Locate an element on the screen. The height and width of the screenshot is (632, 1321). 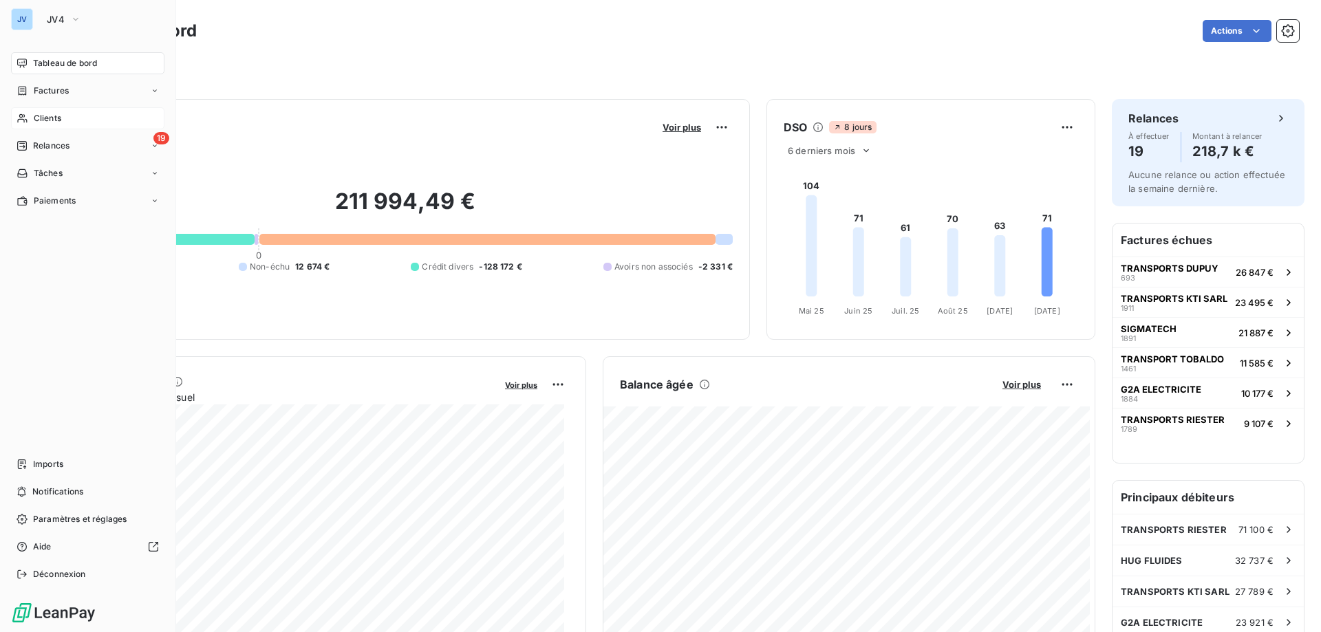
span: 0 is located at coordinates (259, 255).